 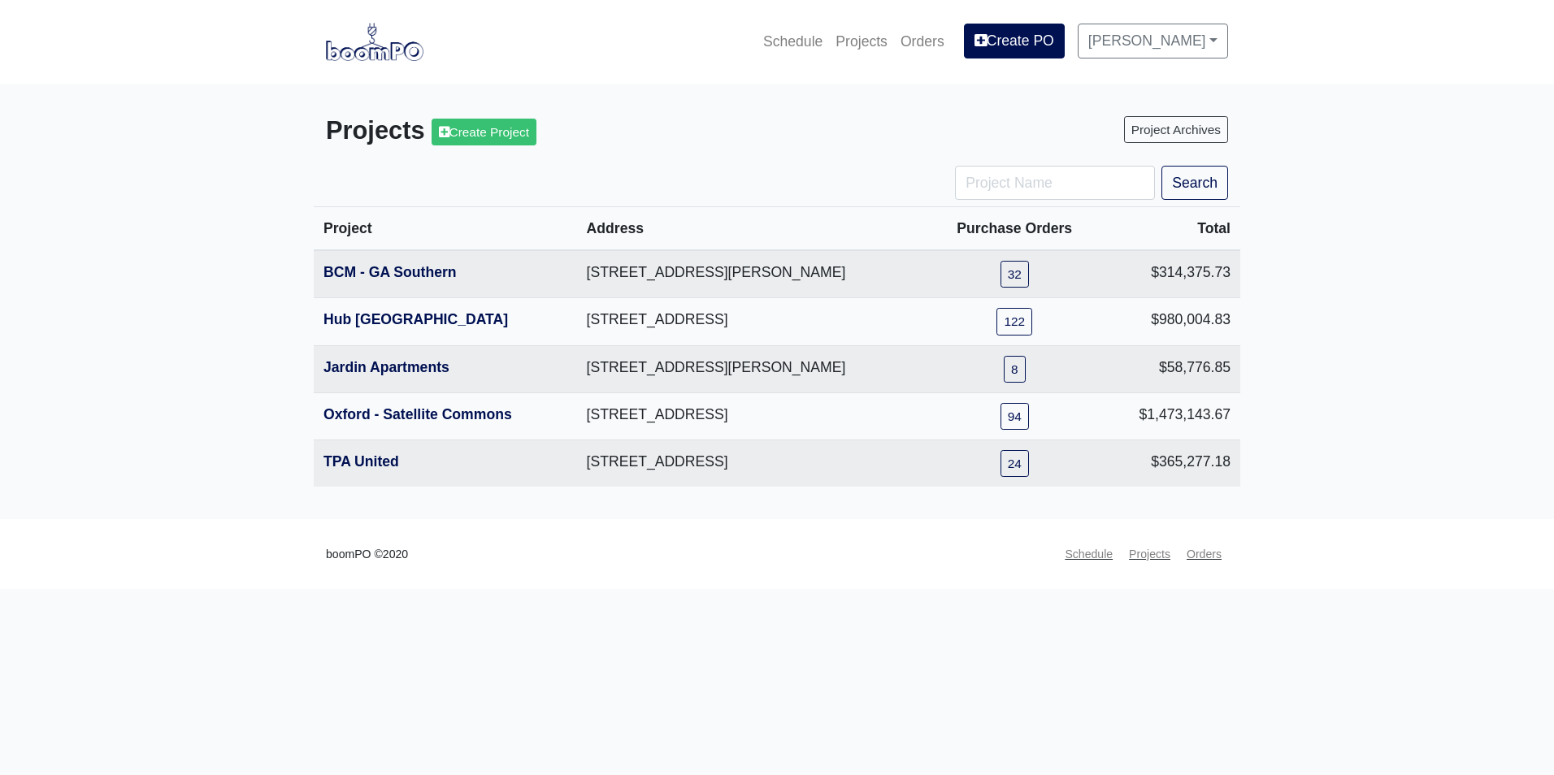 I want to click on td: $314,375.73, so click(x=1170, y=274).